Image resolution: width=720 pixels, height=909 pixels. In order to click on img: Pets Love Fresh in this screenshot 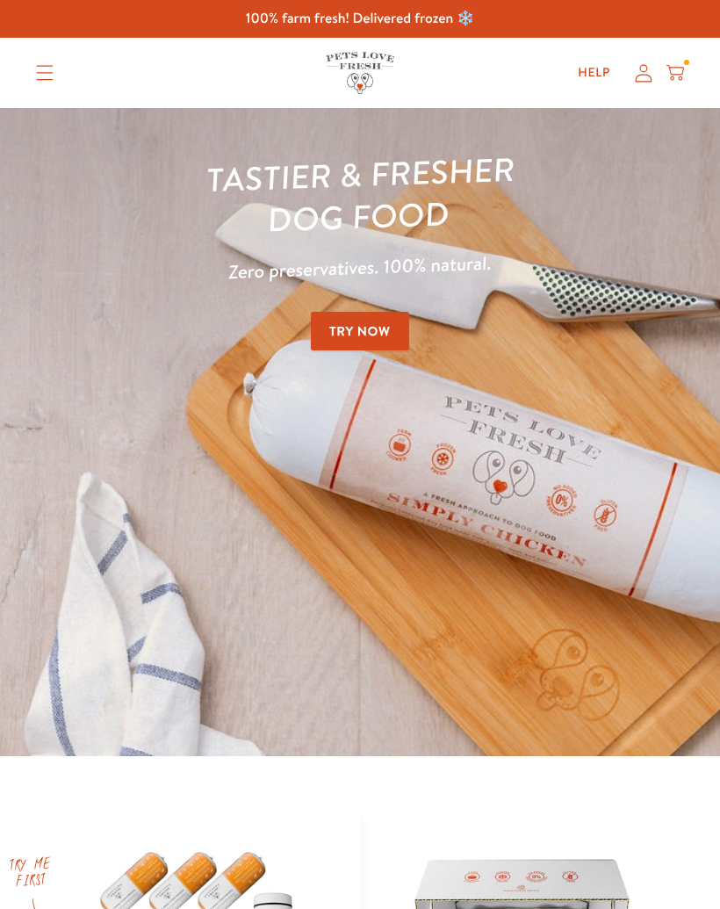, I will do `click(360, 72)`.